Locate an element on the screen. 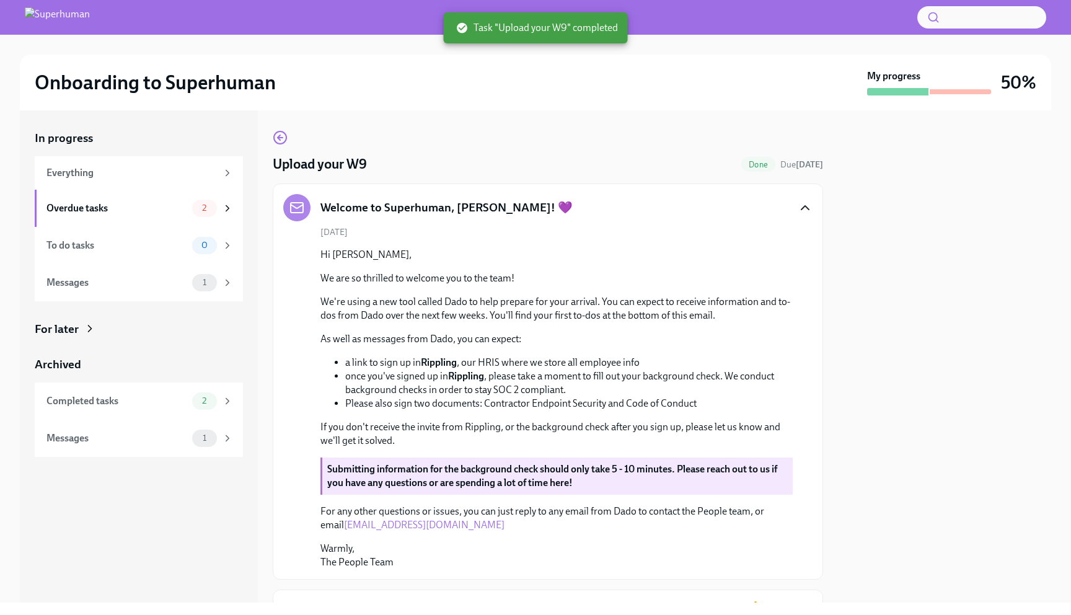 Image resolution: width=1071 pixels, height=615 pixels. span: August 29th, 2025 05:00 is located at coordinates (802, 164).